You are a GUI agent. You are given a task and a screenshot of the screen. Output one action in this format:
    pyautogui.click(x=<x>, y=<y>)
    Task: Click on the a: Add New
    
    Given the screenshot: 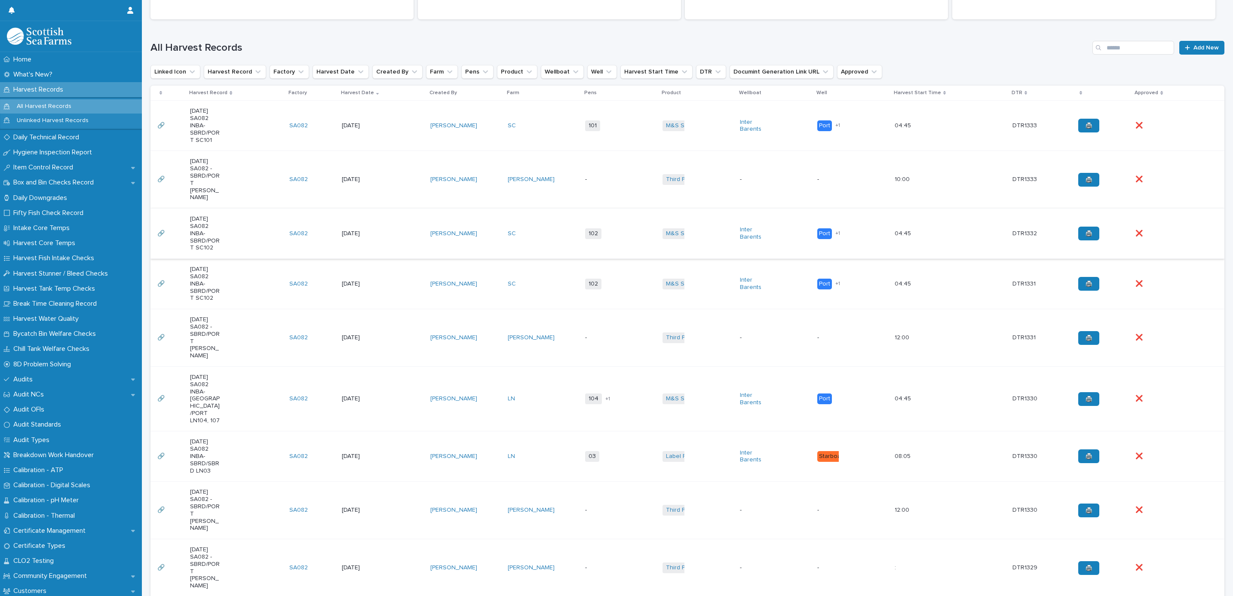 What is the action you would take?
    pyautogui.click(x=1202, y=48)
    